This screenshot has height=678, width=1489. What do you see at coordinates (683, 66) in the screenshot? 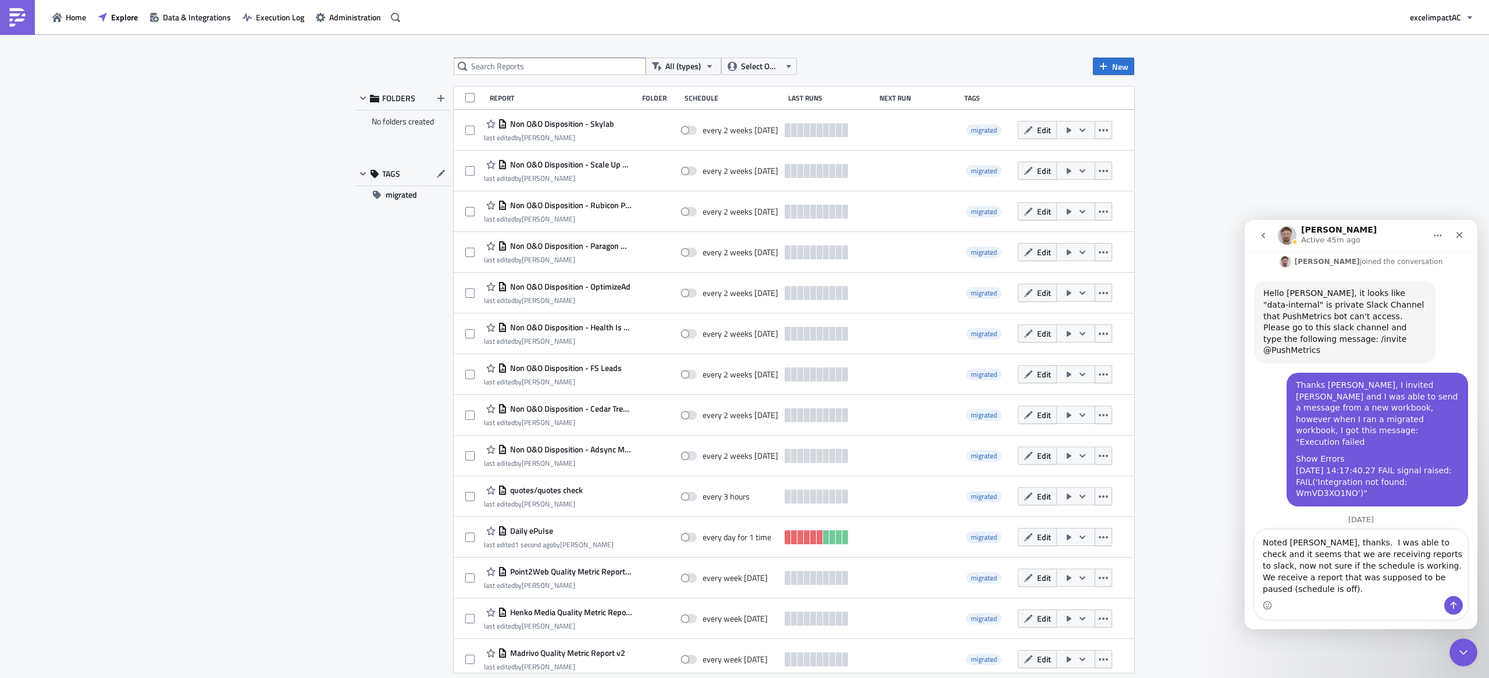
I see `span: All (types)` at bounding box center [683, 66].